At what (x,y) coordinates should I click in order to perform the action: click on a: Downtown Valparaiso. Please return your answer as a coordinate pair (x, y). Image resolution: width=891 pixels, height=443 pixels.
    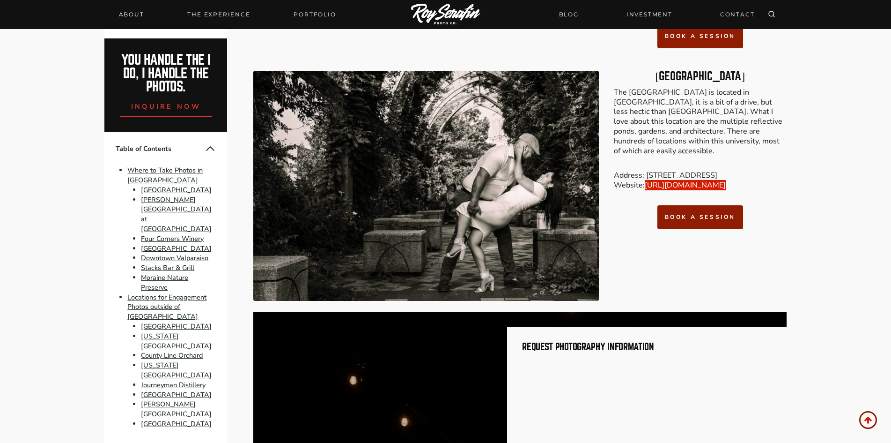
    Looking at the image, I should click on (175, 258).